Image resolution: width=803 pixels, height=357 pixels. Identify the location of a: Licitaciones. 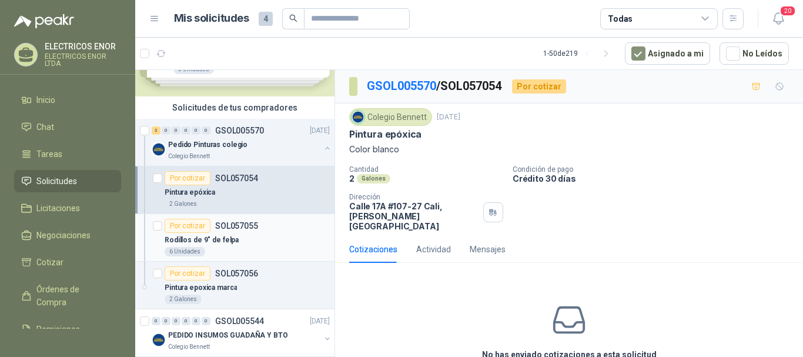
(68, 208).